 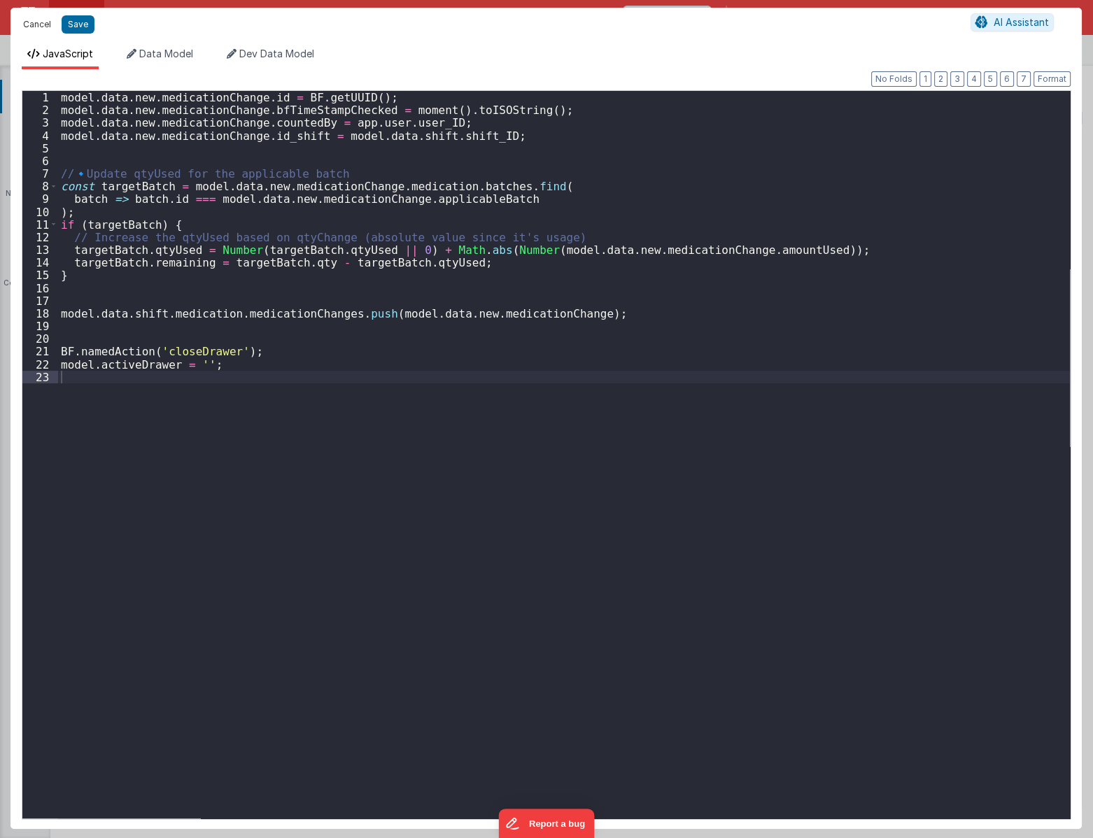 I want to click on div: 4, so click(x=40, y=136).